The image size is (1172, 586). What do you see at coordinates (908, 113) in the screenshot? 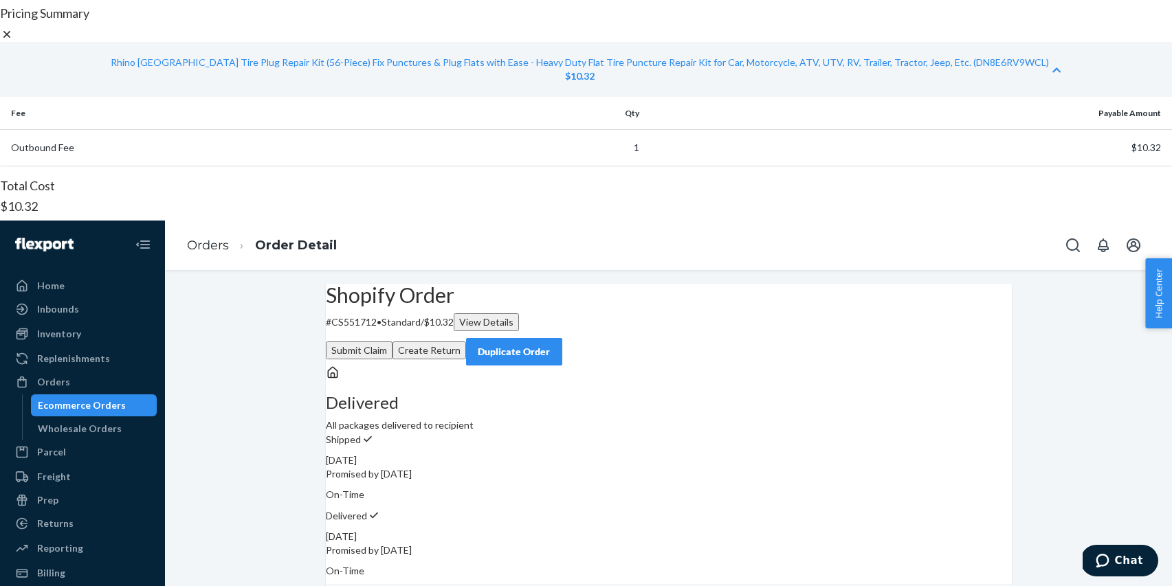
I see `th: Payable Amount` at bounding box center [908, 113].